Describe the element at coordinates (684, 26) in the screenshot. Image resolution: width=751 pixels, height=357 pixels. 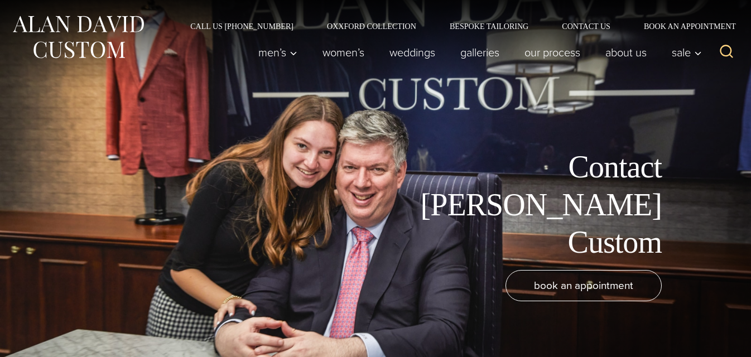
I see `a: Book an Appointment` at that location.